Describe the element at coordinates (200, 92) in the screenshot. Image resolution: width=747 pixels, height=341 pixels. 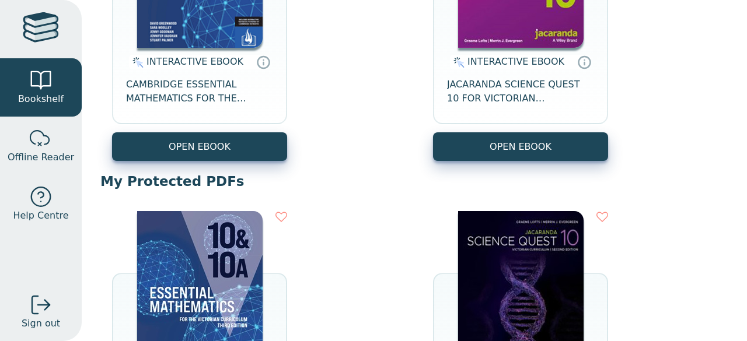
I see `span: CAMBRIDGE ESSENTIAL MATHEMATICS FOR THE VICTORIAN CURRICULUM YEAR 10&10A EBOOK 3E` at that location.